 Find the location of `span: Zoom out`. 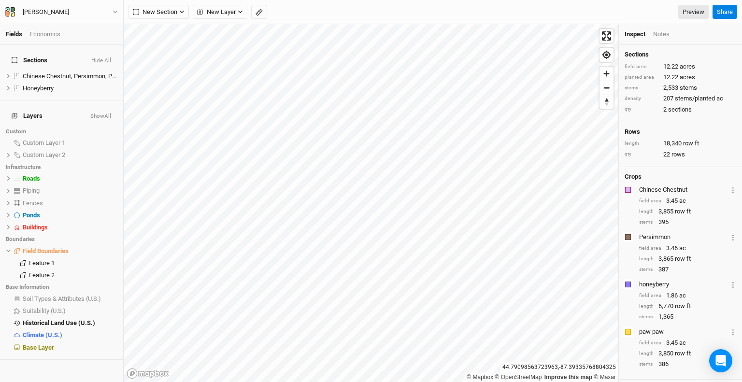

span: Zoom out is located at coordinates (606, 88).